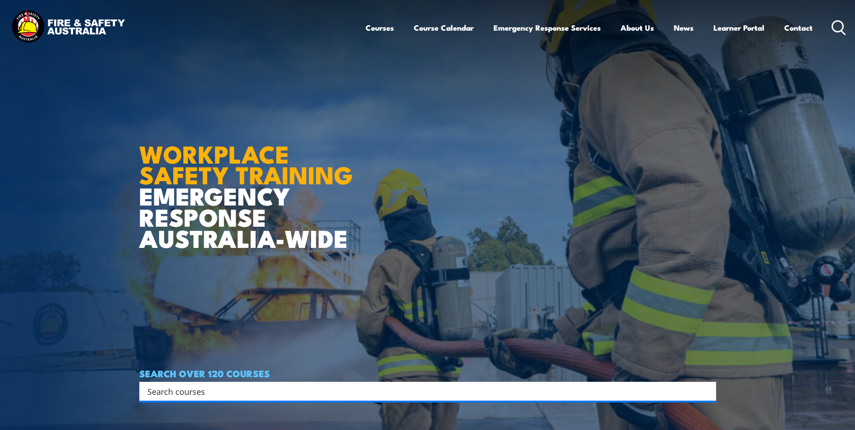 The height and width of the screenshot is (430, 855). I want to click on button: Search magnifier button, so click(707, 391).